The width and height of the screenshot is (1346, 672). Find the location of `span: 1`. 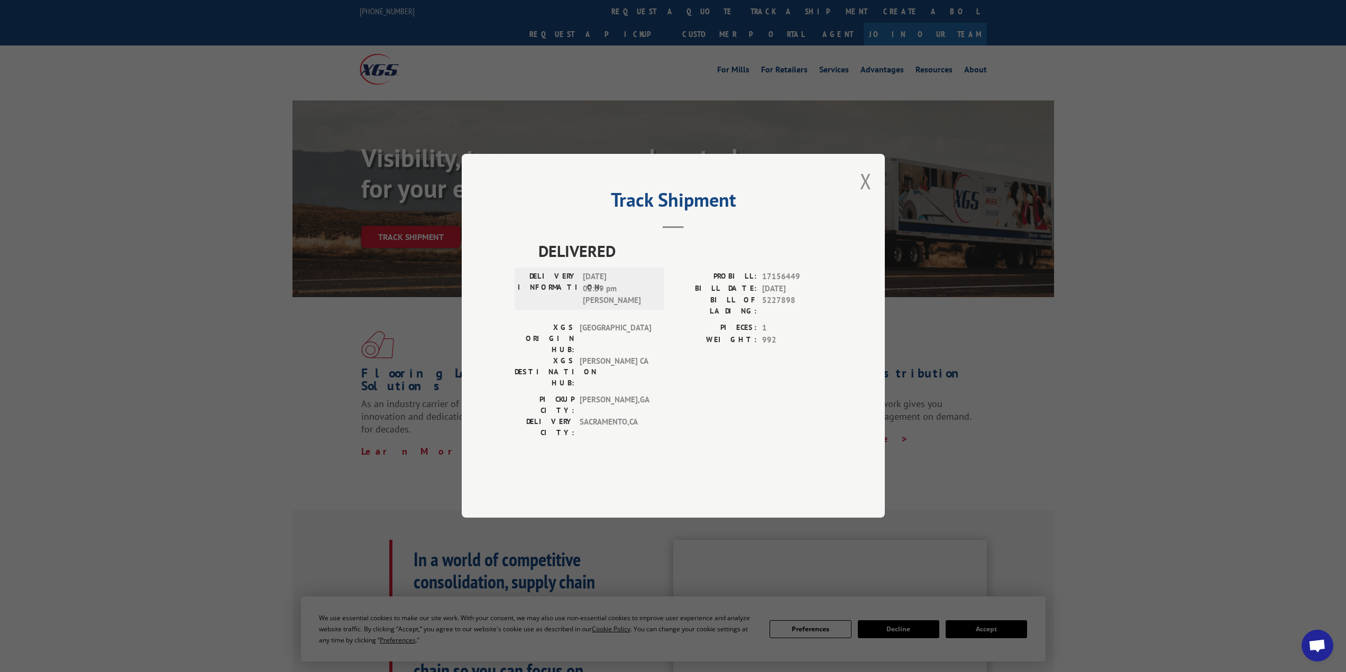

span: 1 is located at coordinates (797, 328).